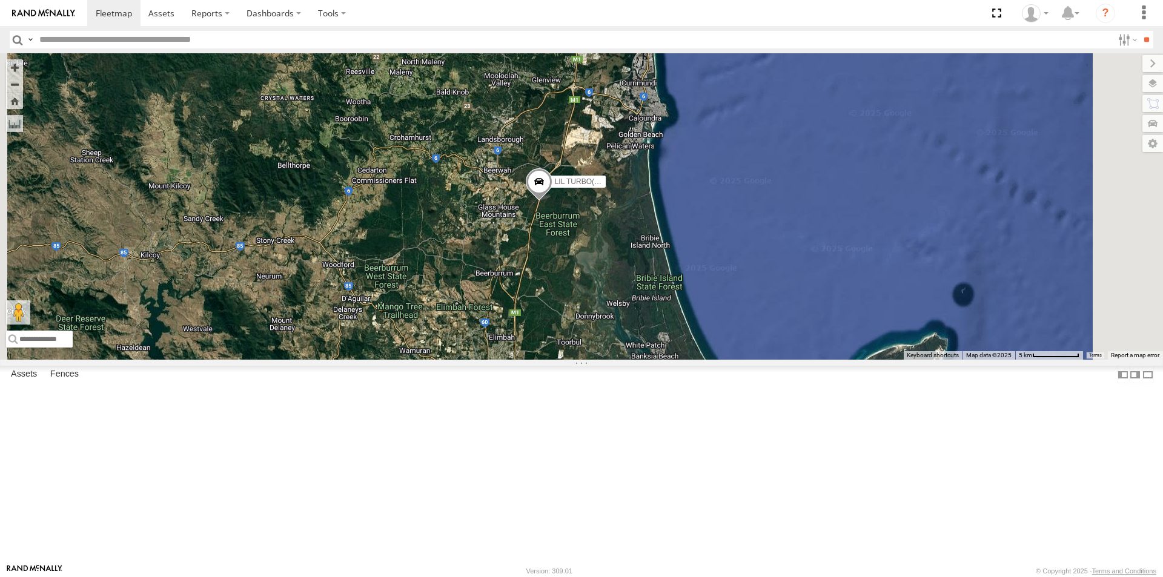  I want to click on span: 5 km, so click(1026, 355).